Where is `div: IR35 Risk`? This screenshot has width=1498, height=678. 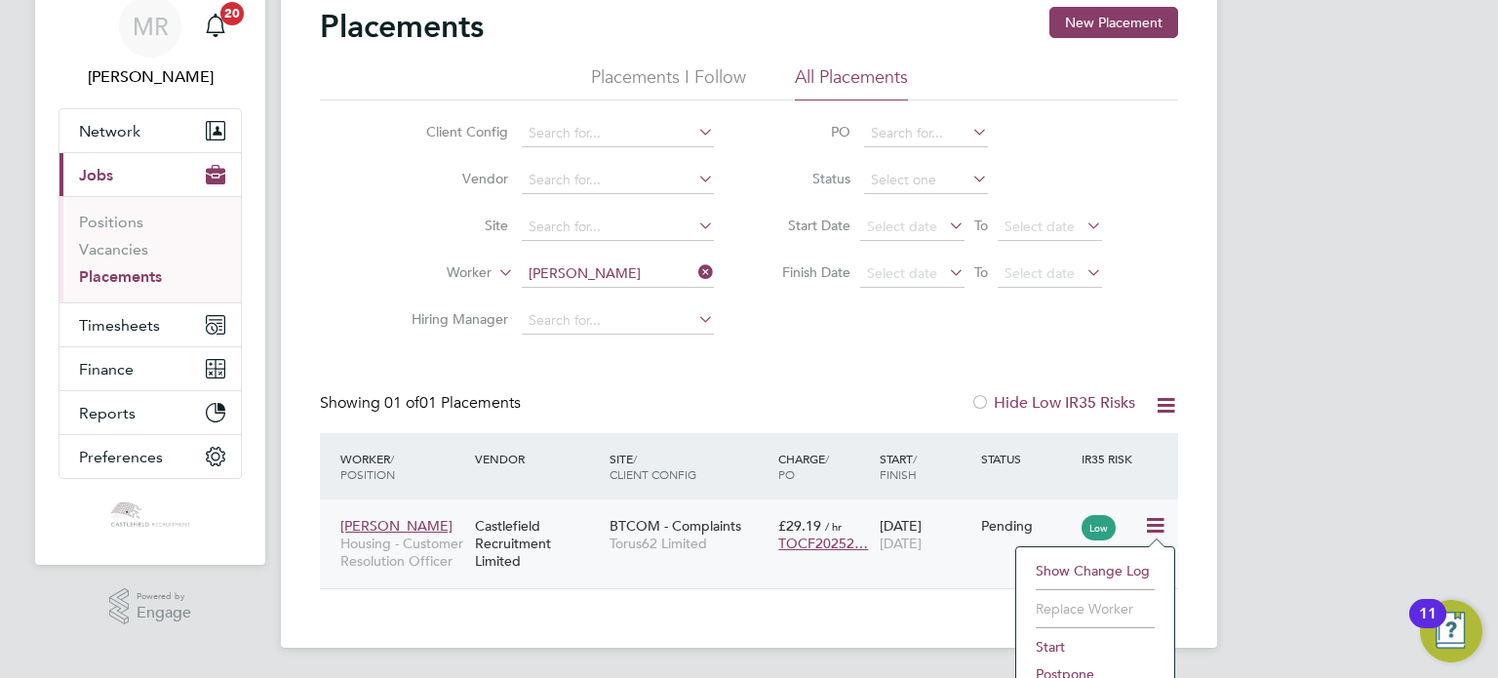
div: IR35 Risk is located at coordinates (1110, 458).